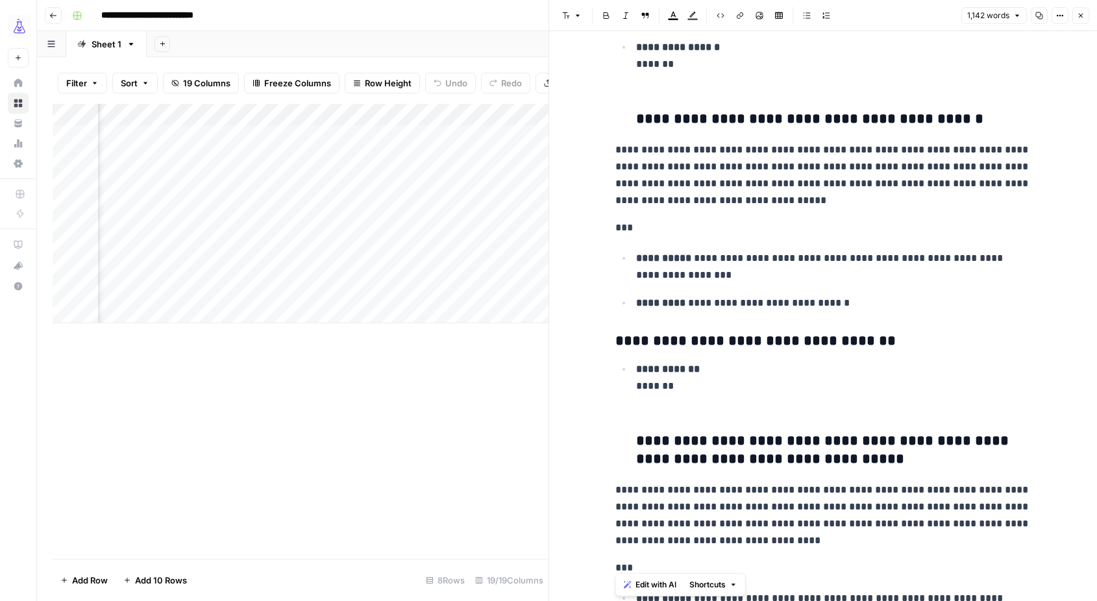 The image size is (1097, 601). What do you see at coordinates (129, 83) in the screenshot?
I see `span: Sort` at bounding box center [129, 83].